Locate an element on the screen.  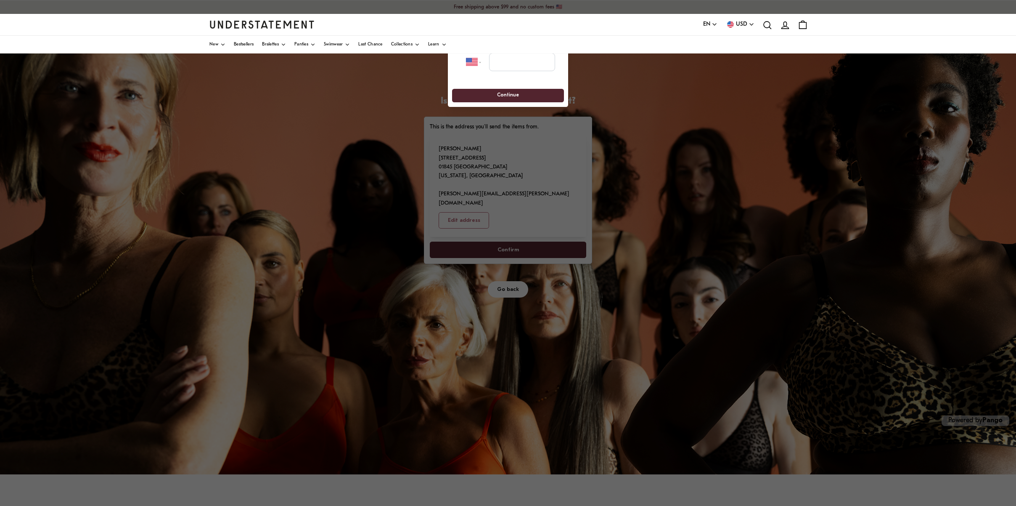
a: Collections is located at coordinates (406, 45).